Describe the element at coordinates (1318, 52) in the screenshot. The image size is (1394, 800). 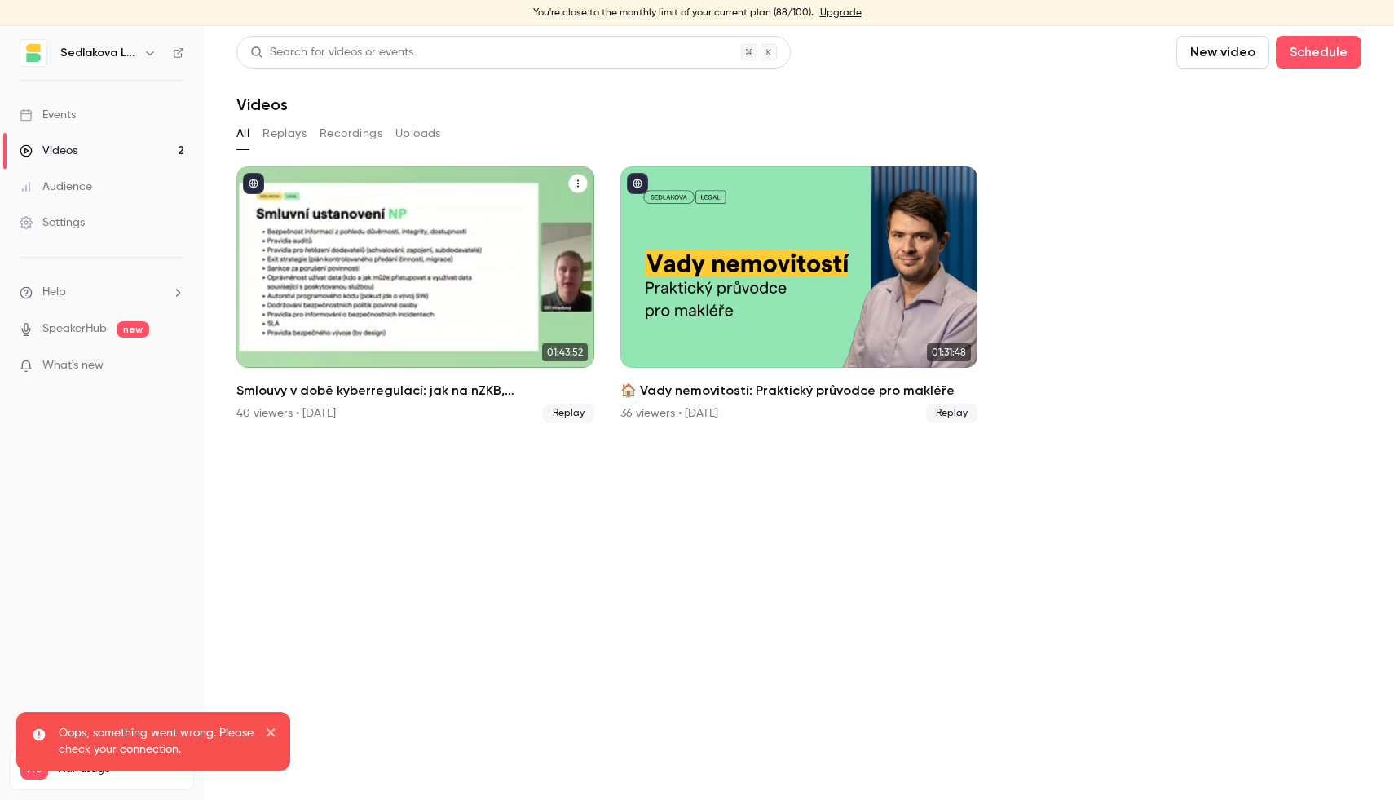
I see `button: Schedule` at that location.